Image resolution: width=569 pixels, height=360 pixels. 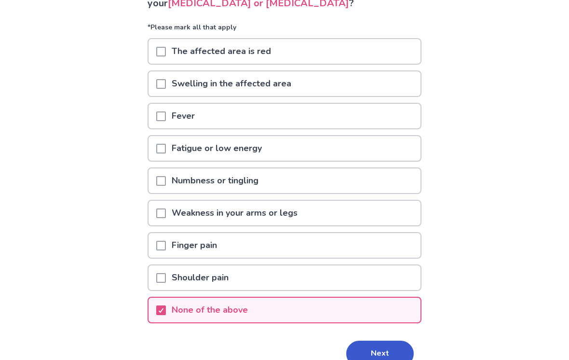 What do you see at coordinates (200, 277) in the screenshot?
I see `p: Shoulder pain` at bounding box center [200, 277].